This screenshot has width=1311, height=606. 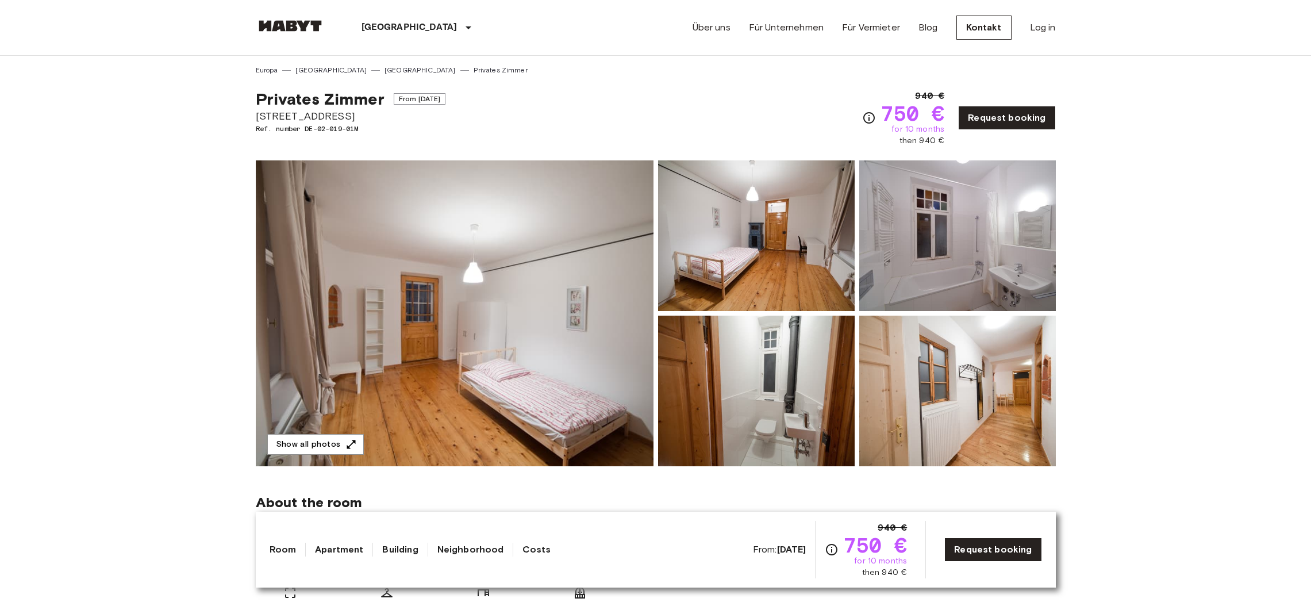 What do you see at coordinates (786, 28) in the screenshot?
I see `a: Für Unternehmen` at bounding box center [786, 28].